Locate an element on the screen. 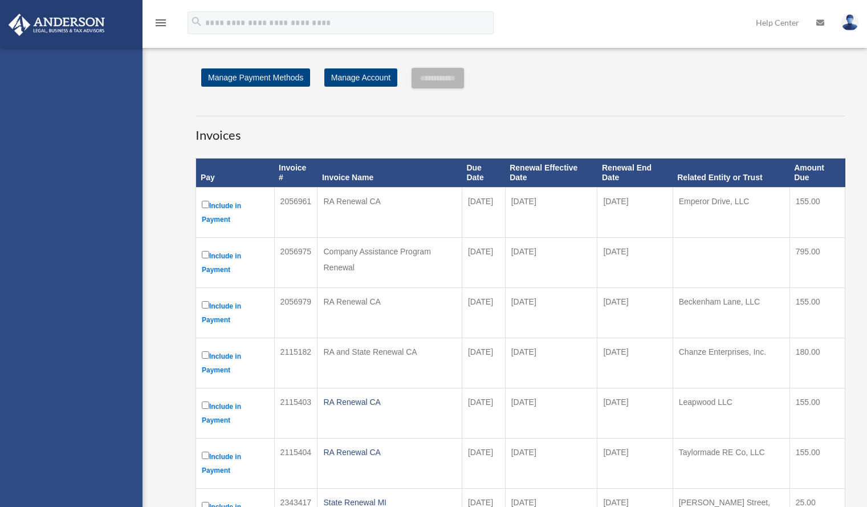 The width and height of the screenshot is (867, 507). a: menu is located at coordinates (161, 25).